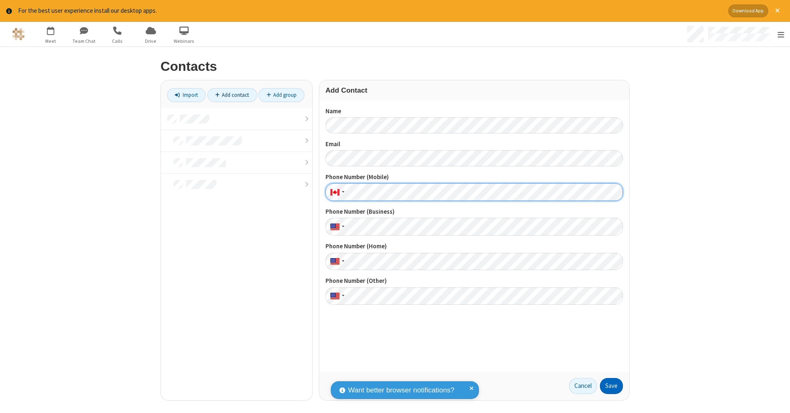  What do you see at coordinates (51, 41) in the screenshot?
I see `span: Meet` at bounding box center [51, 41].